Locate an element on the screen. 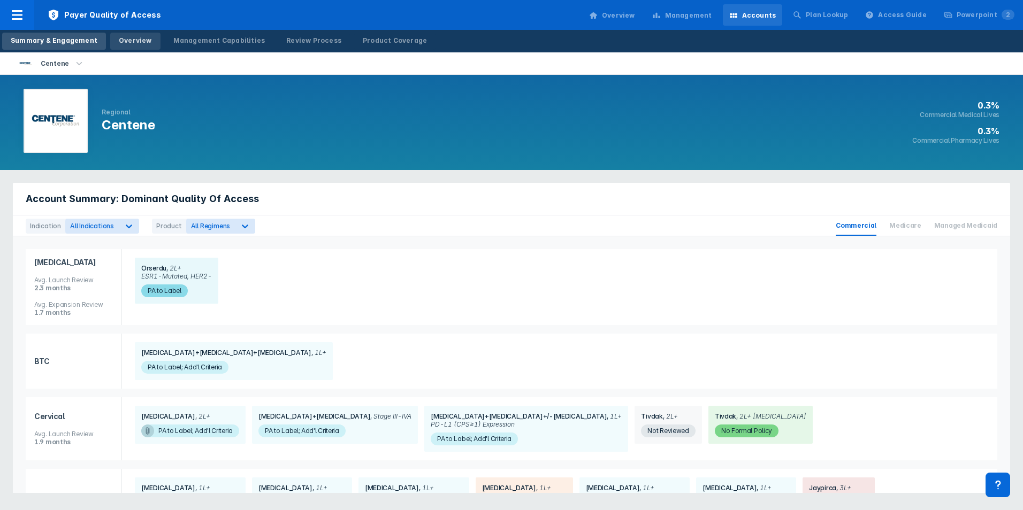  span: 3L+ is located at coordinates (844, 488).